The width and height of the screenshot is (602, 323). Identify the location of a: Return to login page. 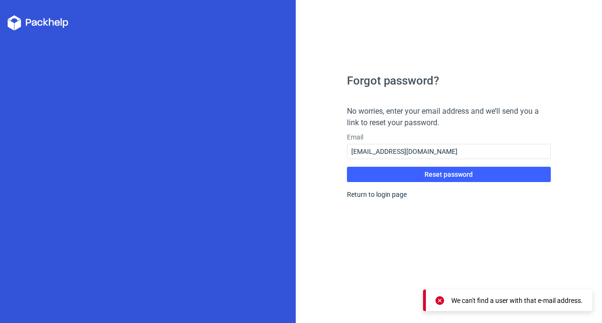
(376, 195).